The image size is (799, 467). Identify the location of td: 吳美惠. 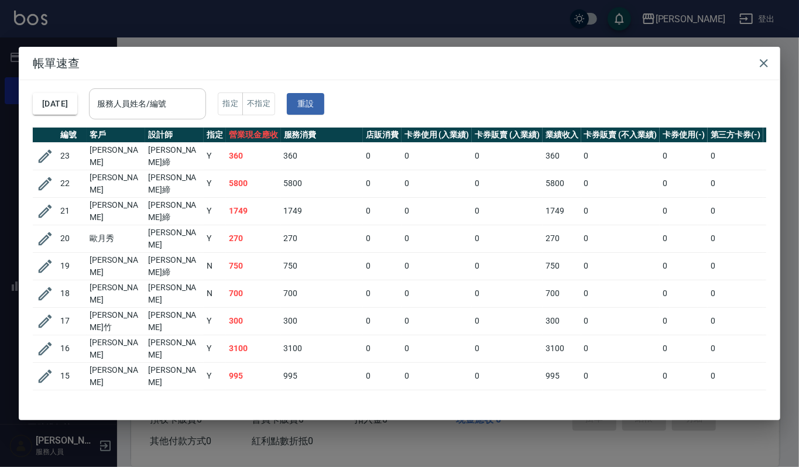
(116, 402).